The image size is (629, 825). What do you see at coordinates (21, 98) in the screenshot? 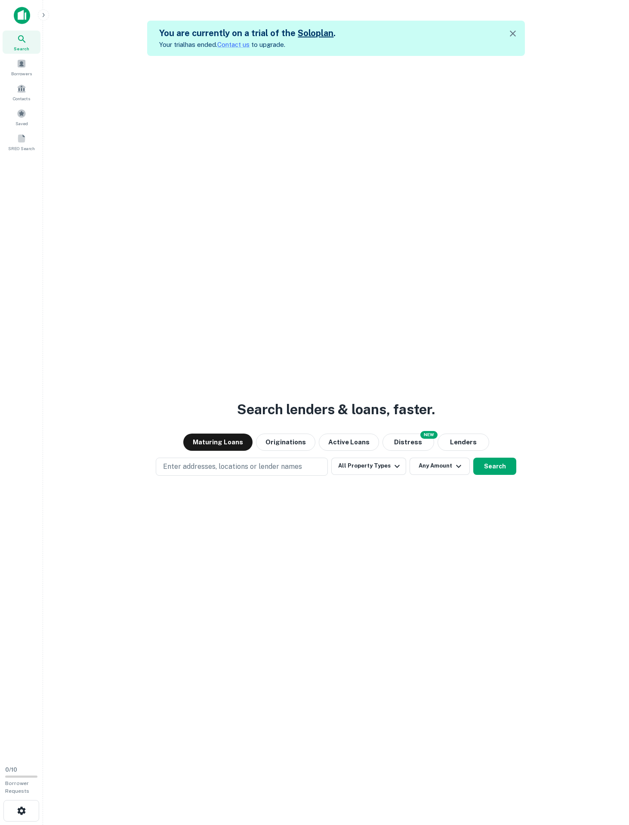
I see `span: Contacts` at bounding box center [21, 98].